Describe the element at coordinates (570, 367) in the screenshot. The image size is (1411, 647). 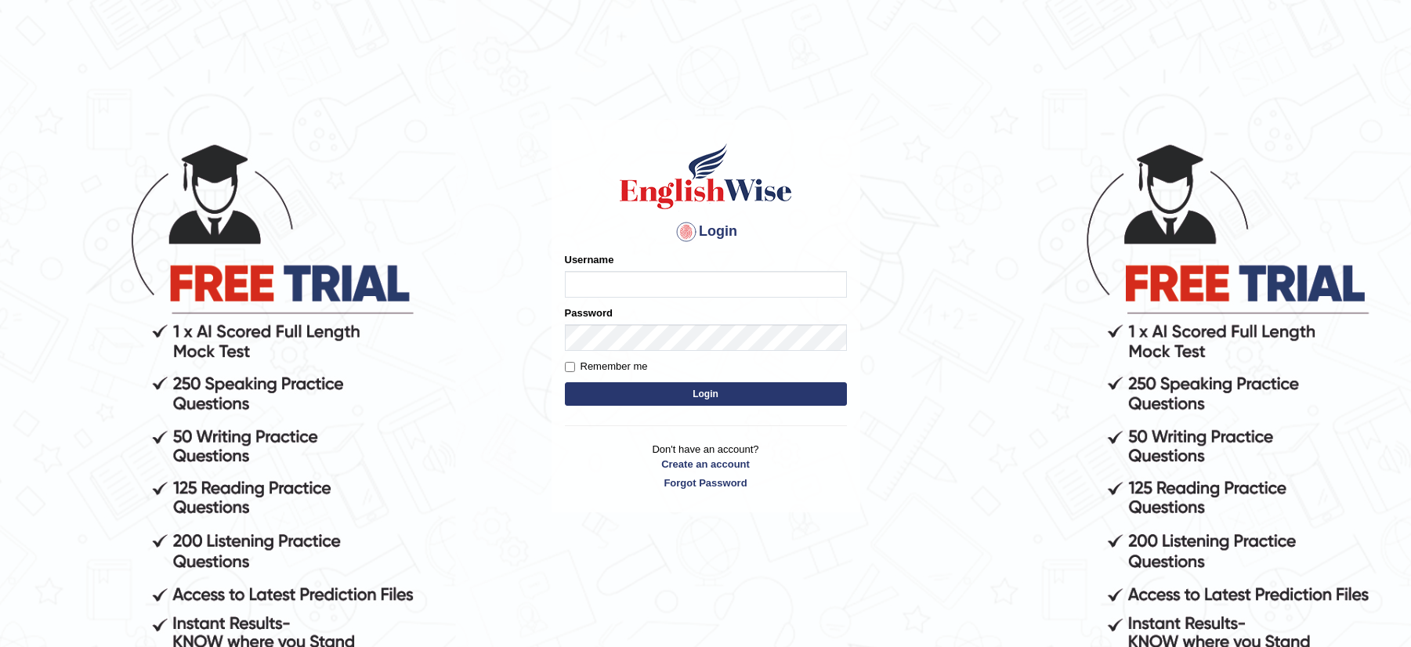
I see `input: Remember me` at that location.